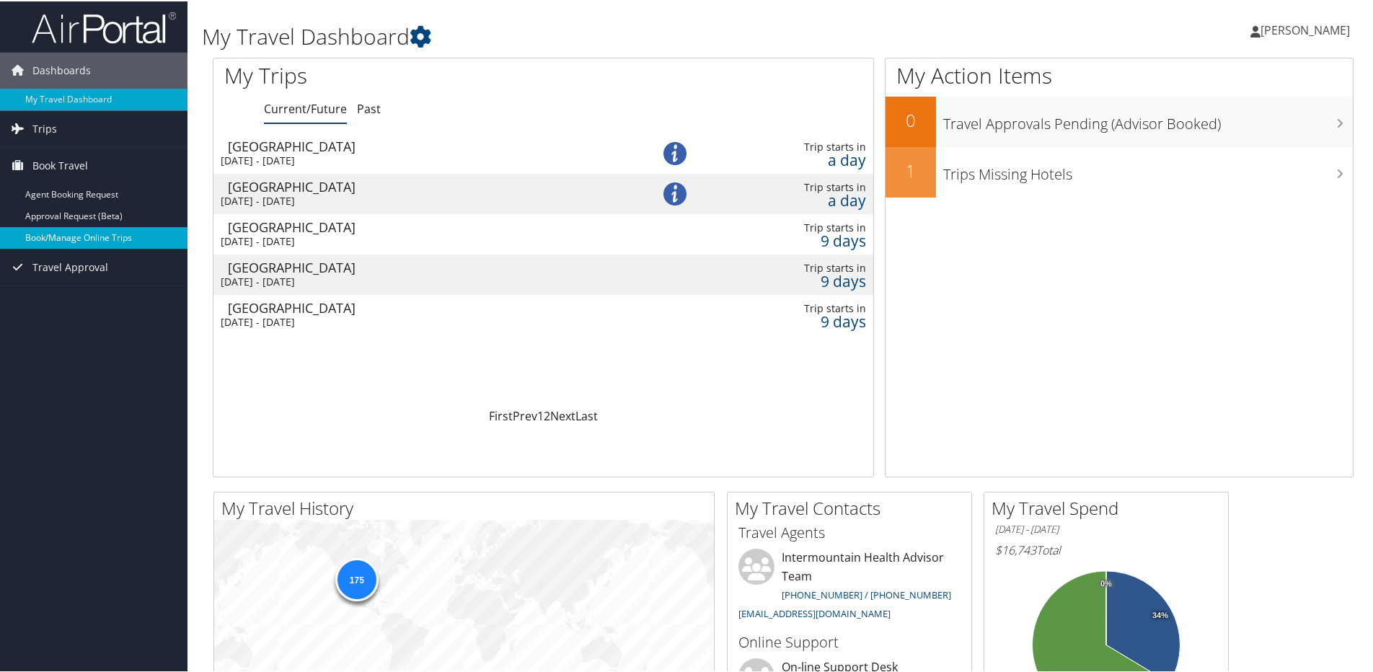 This screenshot has width=1373, height=672. I want to click on a: Current/Future, so click(305, 107).